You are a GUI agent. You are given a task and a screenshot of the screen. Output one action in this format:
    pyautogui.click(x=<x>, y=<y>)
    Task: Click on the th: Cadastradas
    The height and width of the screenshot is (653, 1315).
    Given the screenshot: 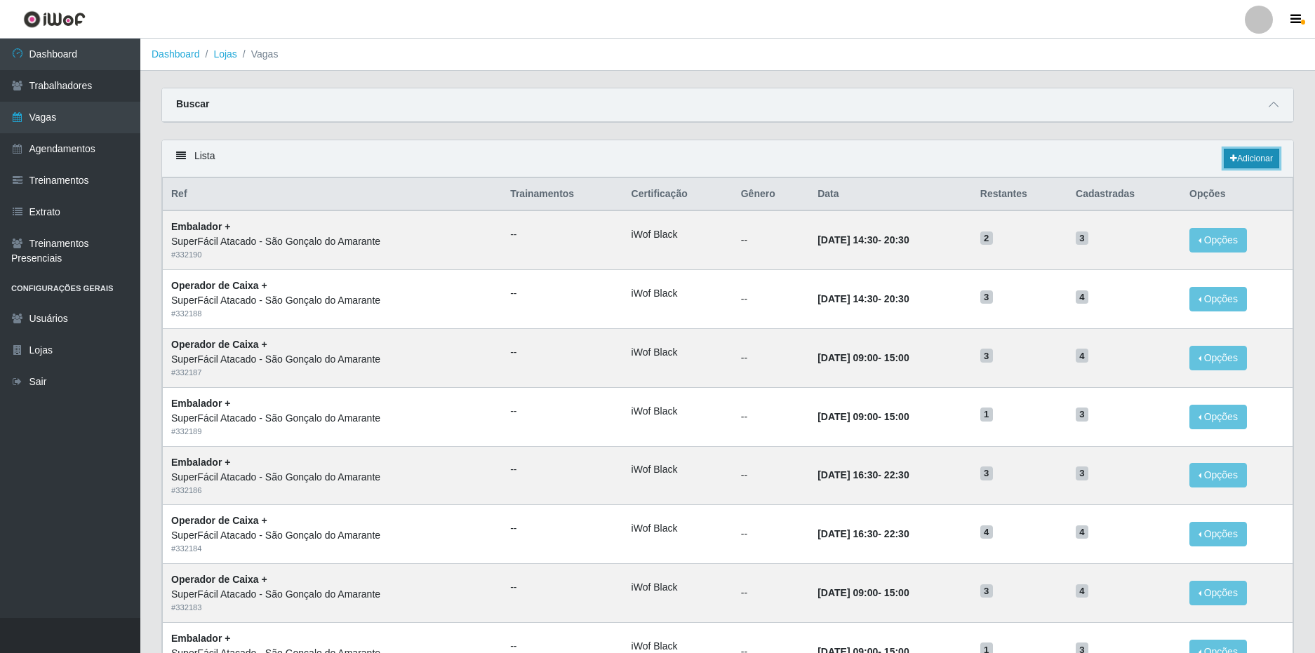 What is the action you would take?
    pyautogui.click(x=1124, y=194)
    